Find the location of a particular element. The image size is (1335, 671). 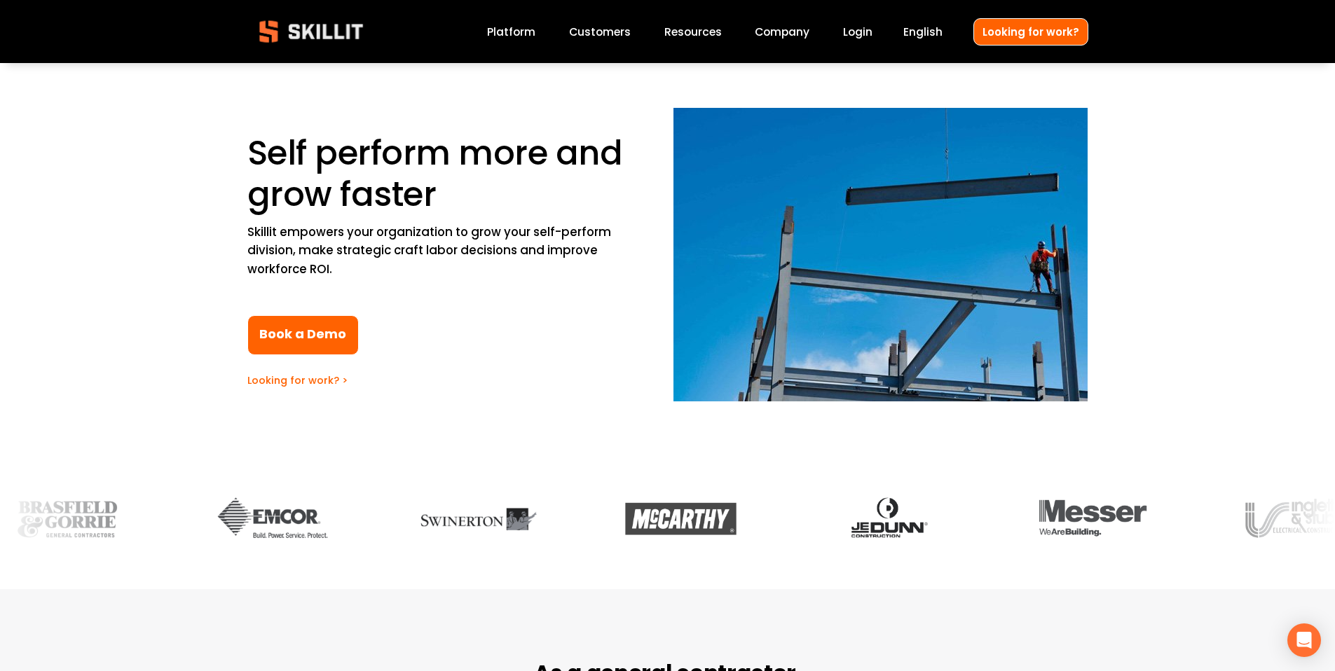

p: Skillit empowers your organization to grow your self-perform division, make strategic craft labor... is located at coordinates (437, 251).